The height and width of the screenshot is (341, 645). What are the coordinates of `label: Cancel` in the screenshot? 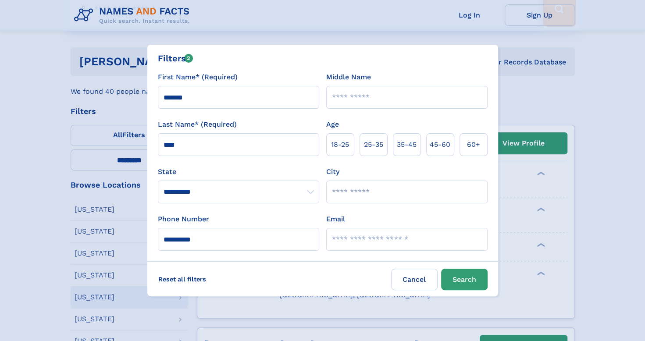 It's located at (414, 279).